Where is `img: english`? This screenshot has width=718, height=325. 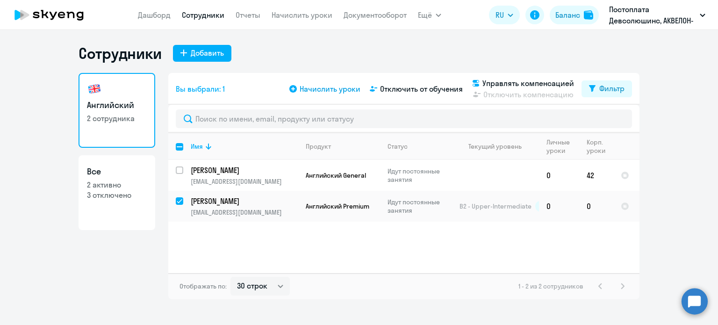 img: english is located at coordinates (94, 89).